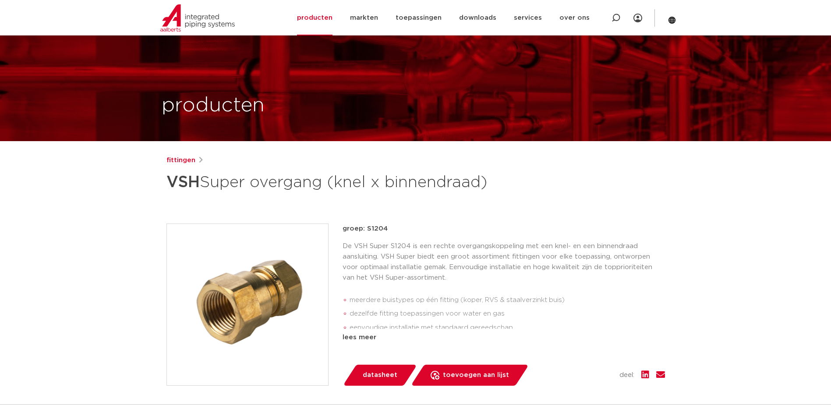  Describe the element at coordinates (247, 304) in the screenshot. I see `img: Product Image for VSH Super overgang (knel x binnendraad)` at that location.